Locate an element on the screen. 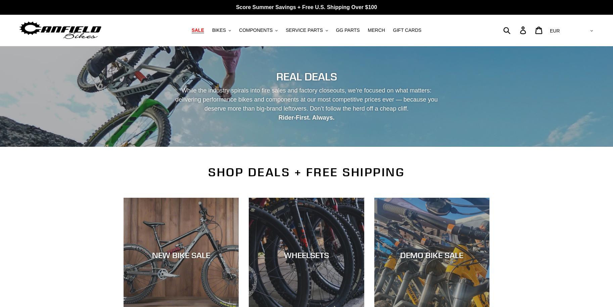 This screenshot has height=307, width=613. span: MERCH is located at coordinates (376, 30).